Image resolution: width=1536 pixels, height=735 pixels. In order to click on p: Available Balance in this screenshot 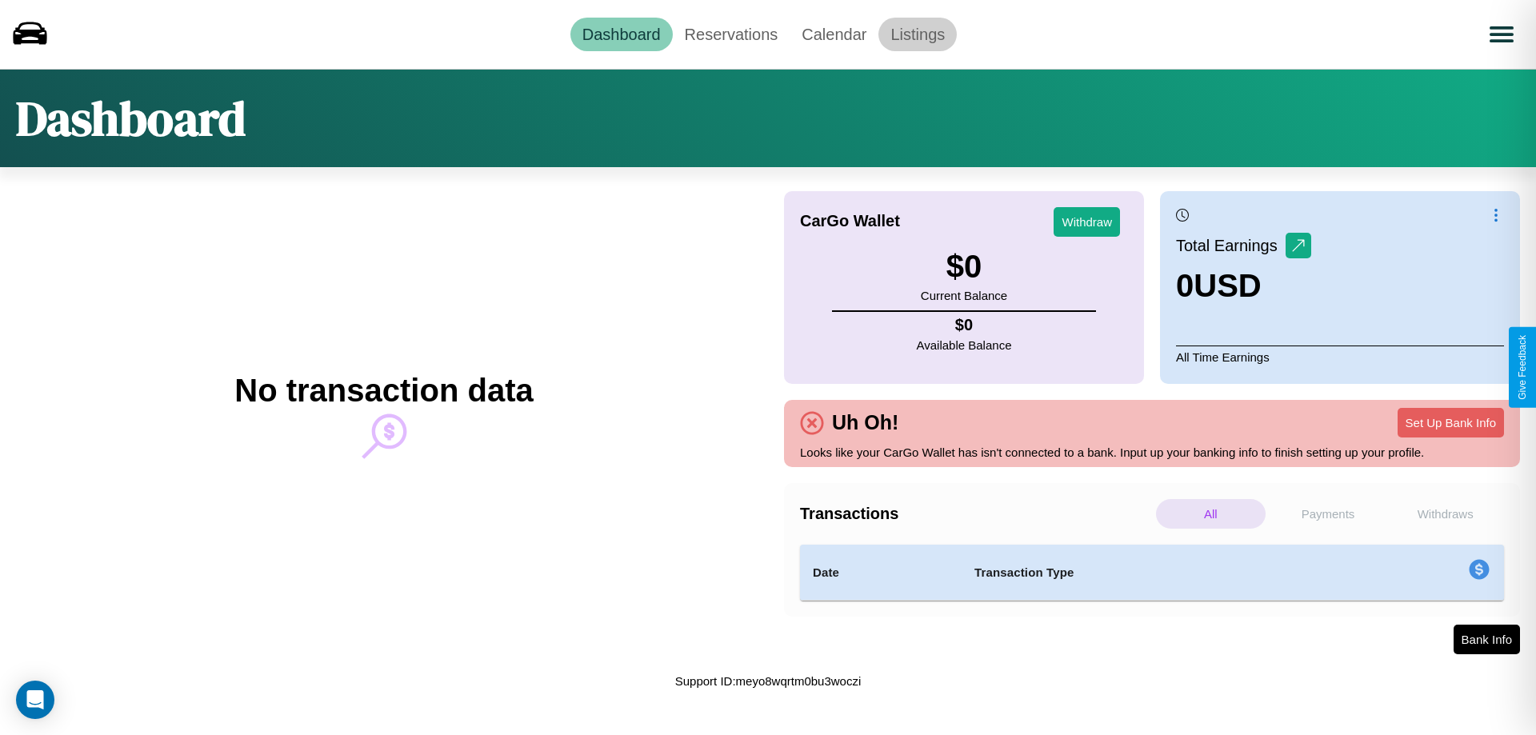, I will do `click(964, 345)`.